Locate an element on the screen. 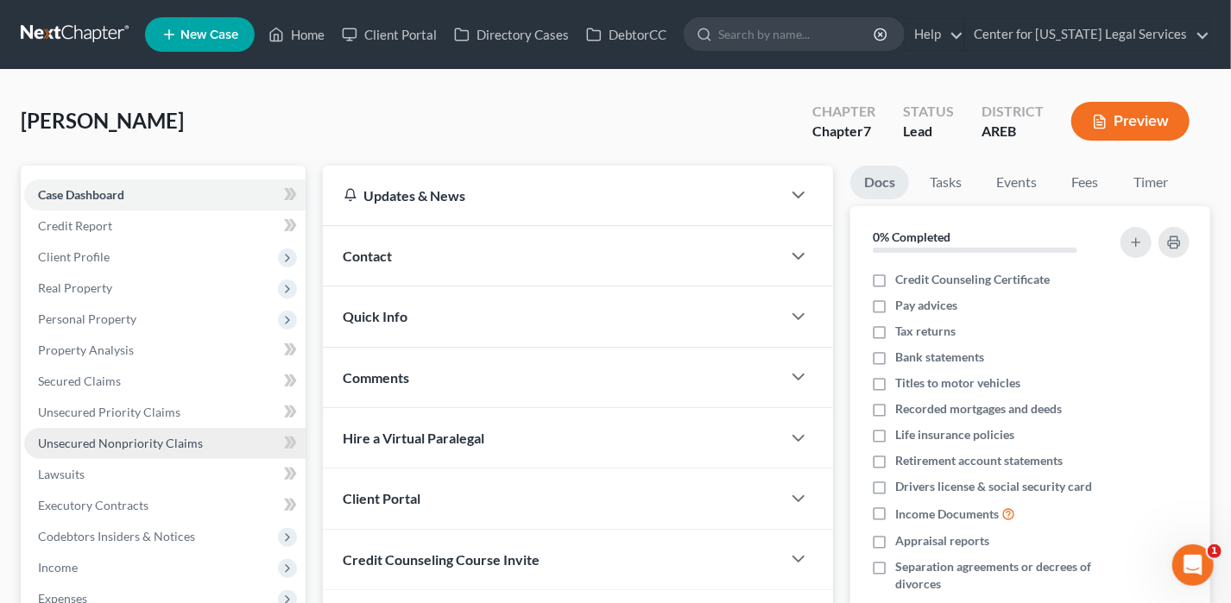 The height and width of the screenshot is (603, 1231). span: Unsecured Priority Claims is located at coordinates (109, 412).